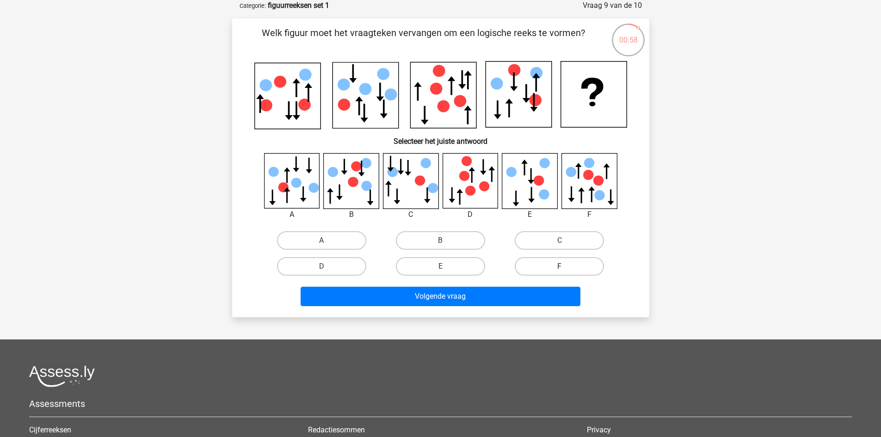 Image resolution: width=881 pixels, height=437 pixels. I want to click on p: Welk figuur moet het vraagteken vervangen om een logische reeks te vormen?, so click(423, 40).